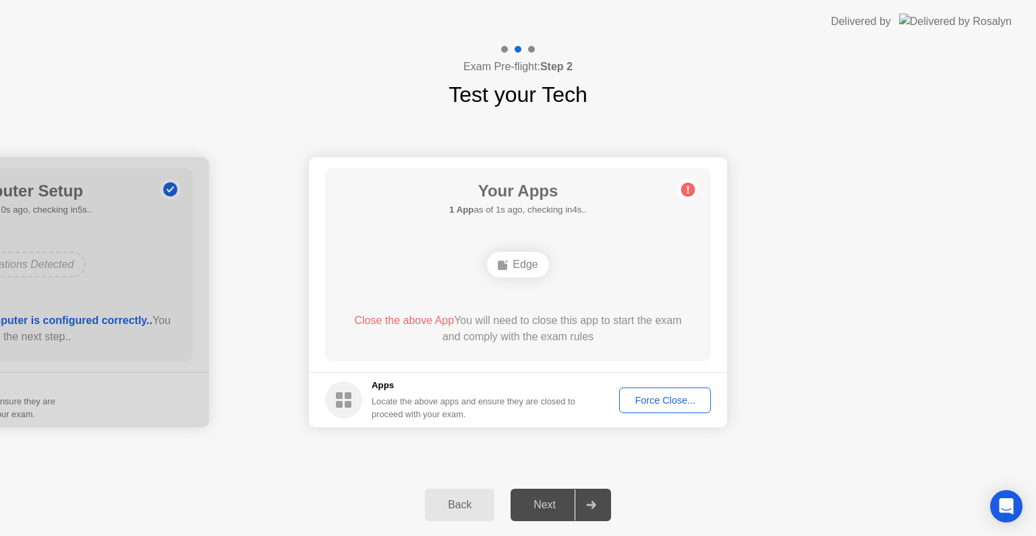 The image size is (1036, 536). Describe the element at coordinates (459, 505) in the screenshot. I see `div: Back` at that location.